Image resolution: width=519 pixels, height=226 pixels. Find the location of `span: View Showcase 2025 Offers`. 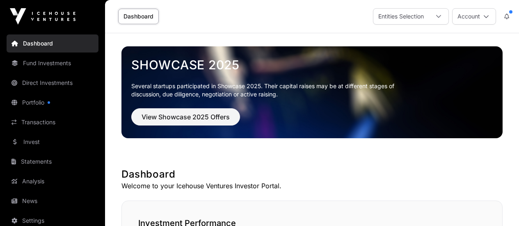

span: View Showcase 2025 Offers is located at coordinates (185, 117).